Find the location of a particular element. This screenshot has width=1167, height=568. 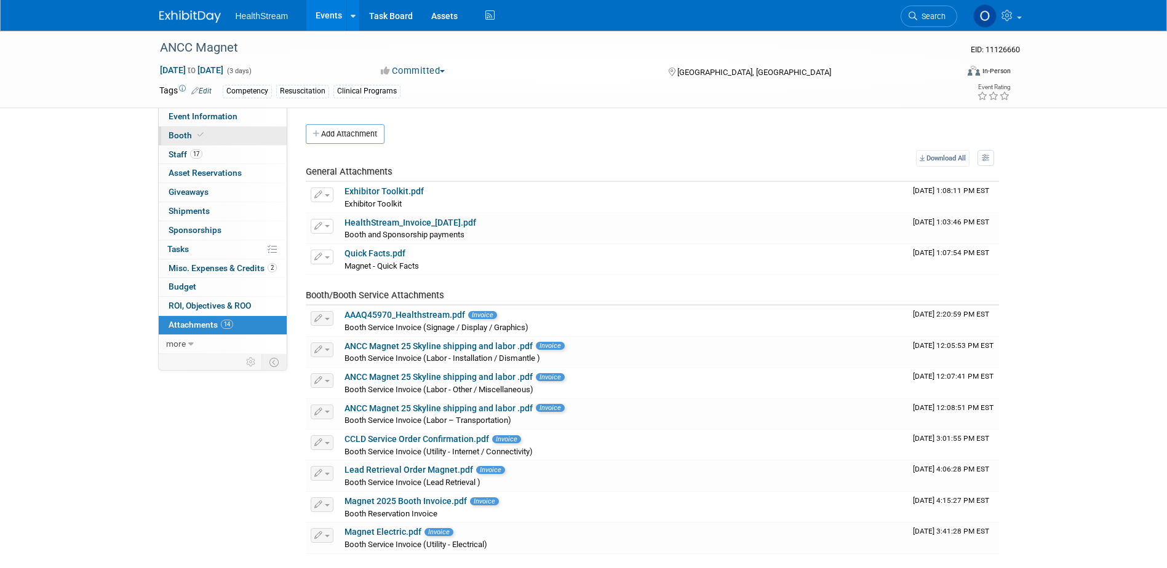

span: Search is located at coordinates (931, 16).